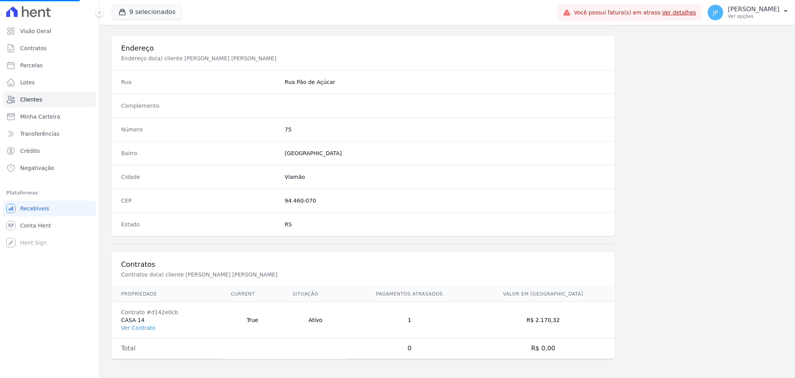  I want to click on th: Situação, so click(315, 294).